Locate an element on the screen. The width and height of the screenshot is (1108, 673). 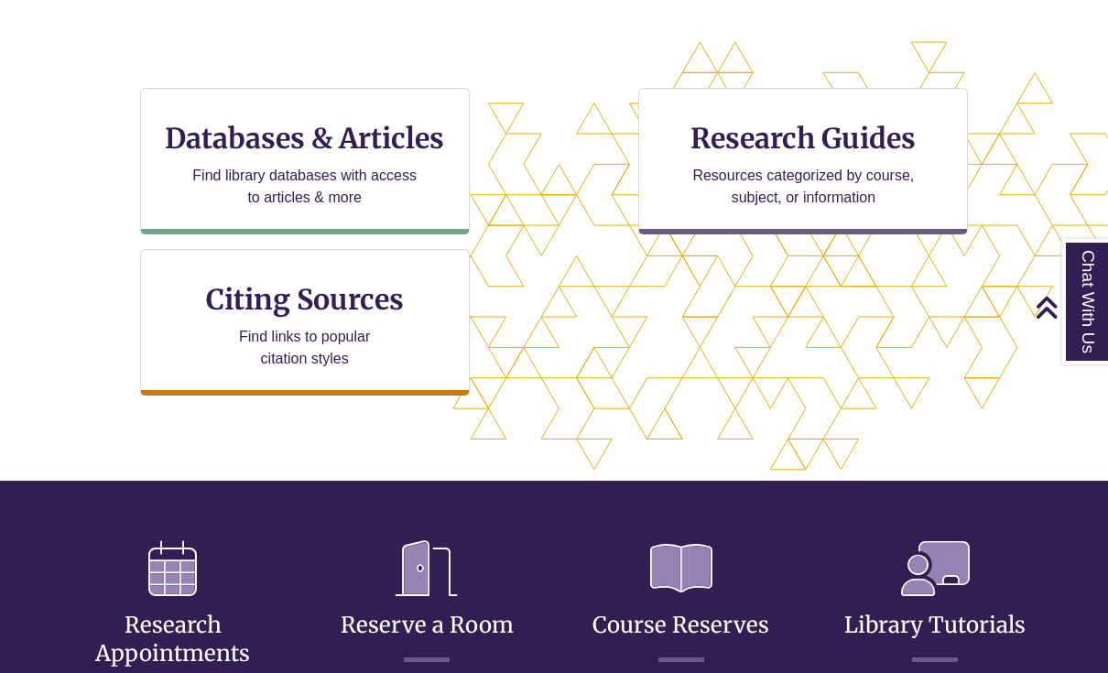
a: Course Reserves is located at coordinates (681, 603).